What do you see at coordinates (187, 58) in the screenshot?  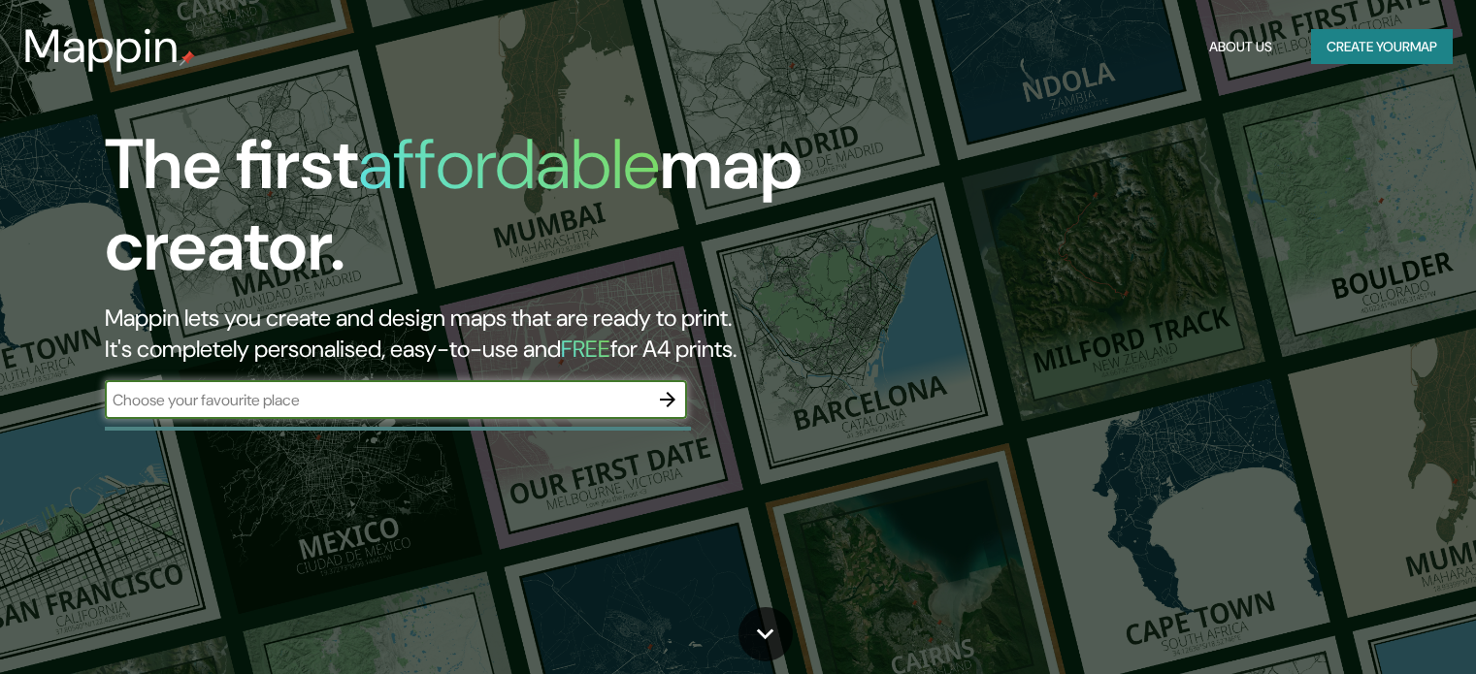 I see `img: mappin-pin` at bounding box center [187, 58].